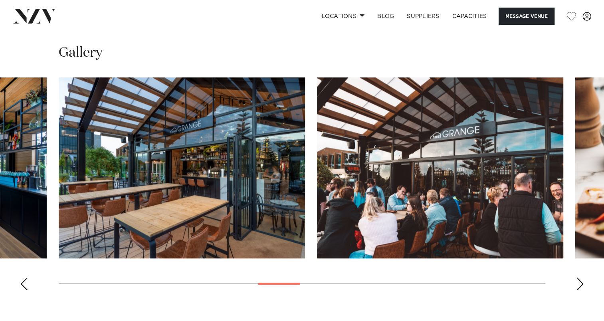  Describe the element at coordinates (34, 16) in the screenshot. I see `img: nzv-logo.png` at that location.